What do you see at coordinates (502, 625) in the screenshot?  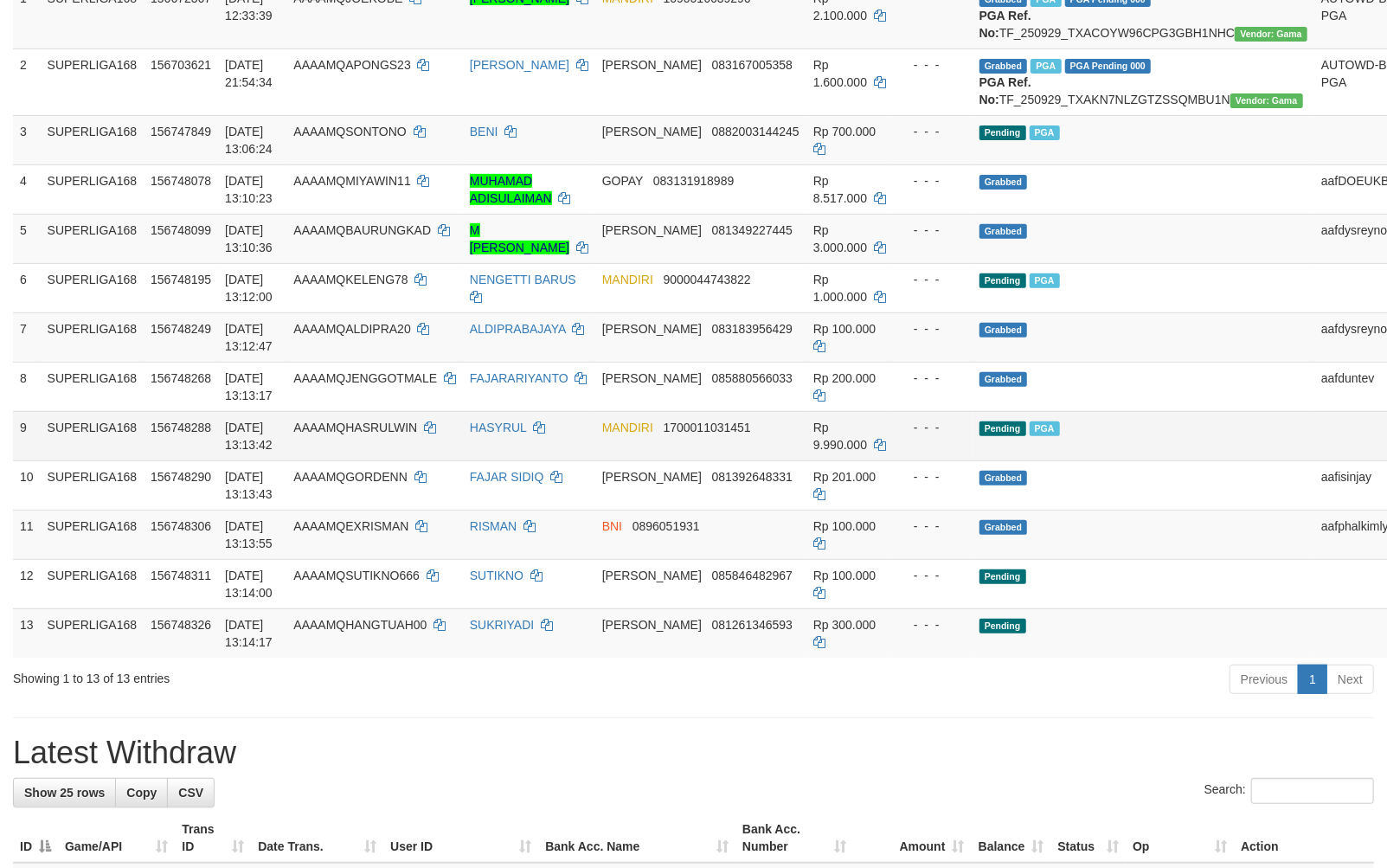 I see `a: SUKRIYADI` at bounding box center [502, 625].